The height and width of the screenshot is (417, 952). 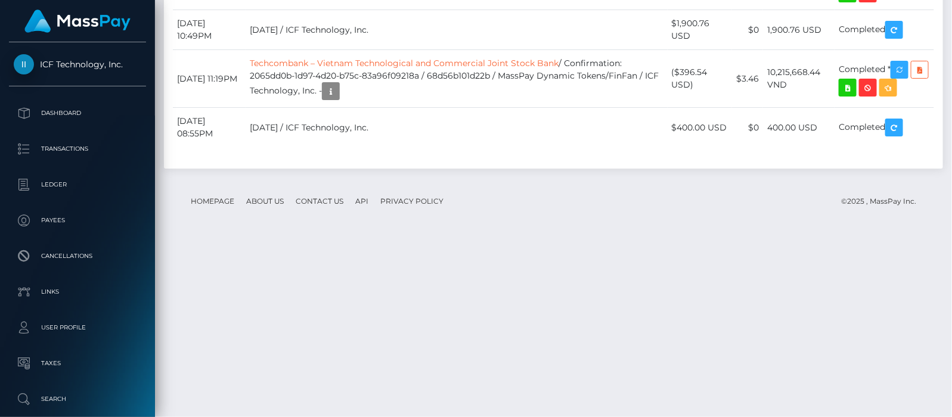 I want to click on div: © 2025 , MassPay Inc., so click(x=883, y=201).